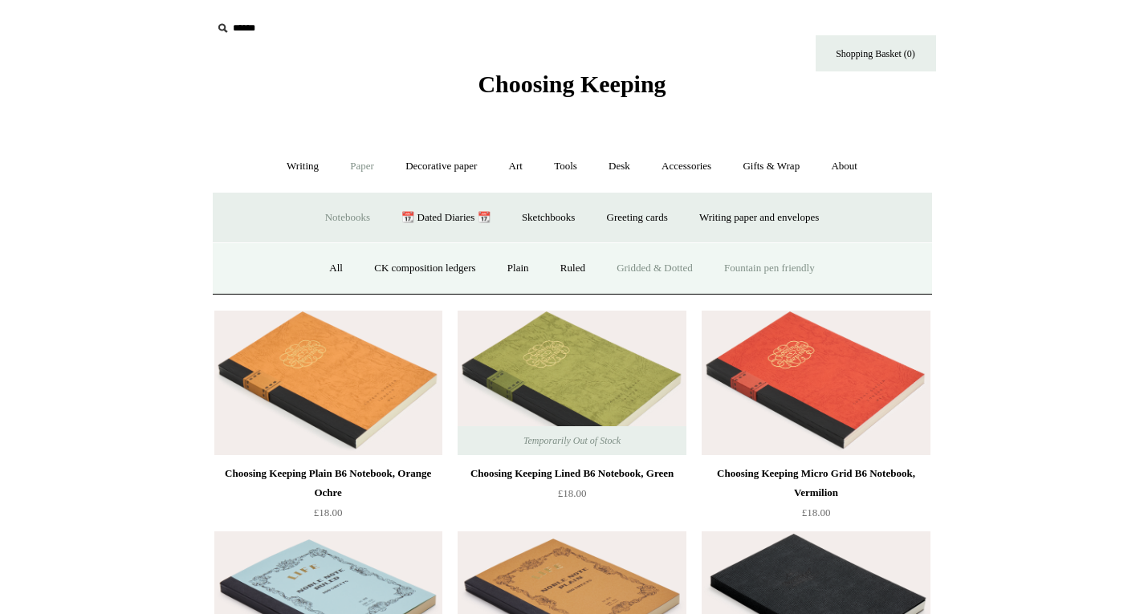 The width and height of the screenshot is (1144, 614). What do you see at coordinates (572, 383) in the screenshot?
I see `img: Choosing Keeping Lined B6 Notebook, Green` at bounding box center [572, 383].